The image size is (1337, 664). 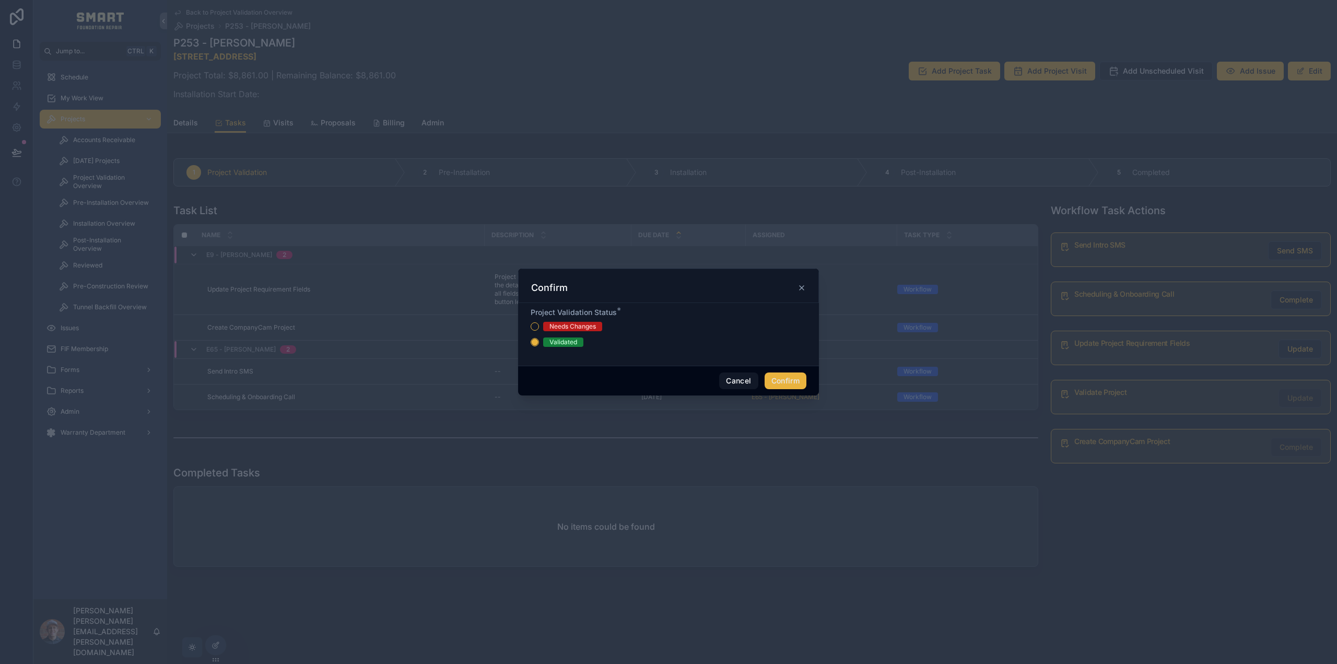 I want to click on div: Validated, so click(x=563, y=342).